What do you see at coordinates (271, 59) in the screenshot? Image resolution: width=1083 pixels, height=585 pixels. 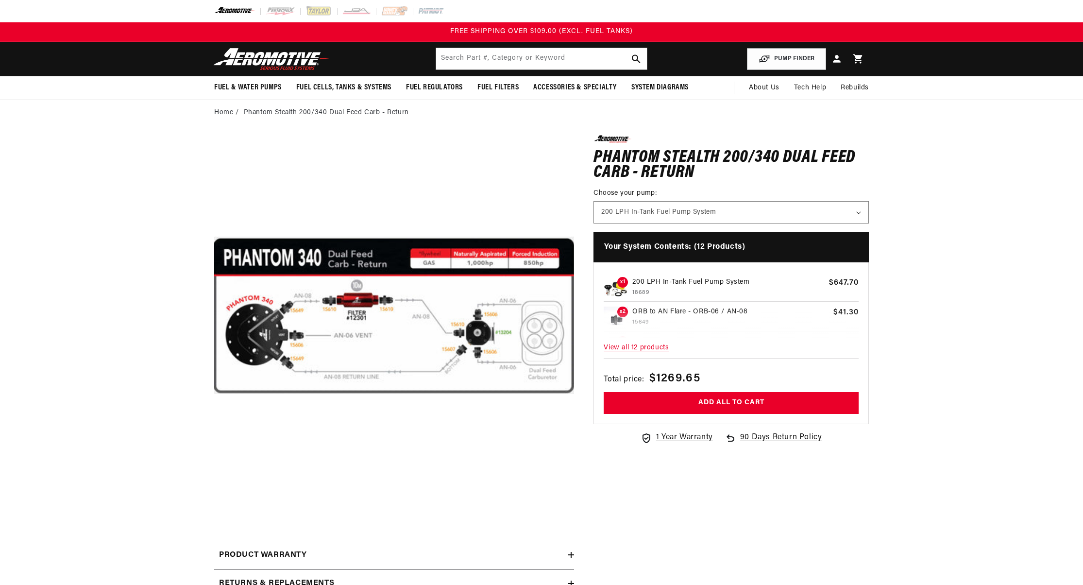 I see `img: Aeromotive` at bounding box center [271, 59].